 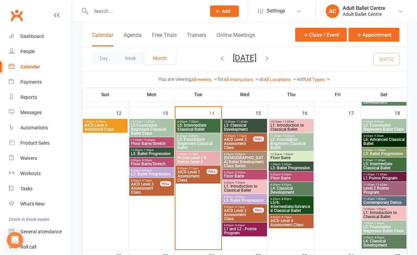 What do you see at coordinates (239, 183) in the screenshot?
I see `span: - 7:30pm` at bounding box center [239, 183].